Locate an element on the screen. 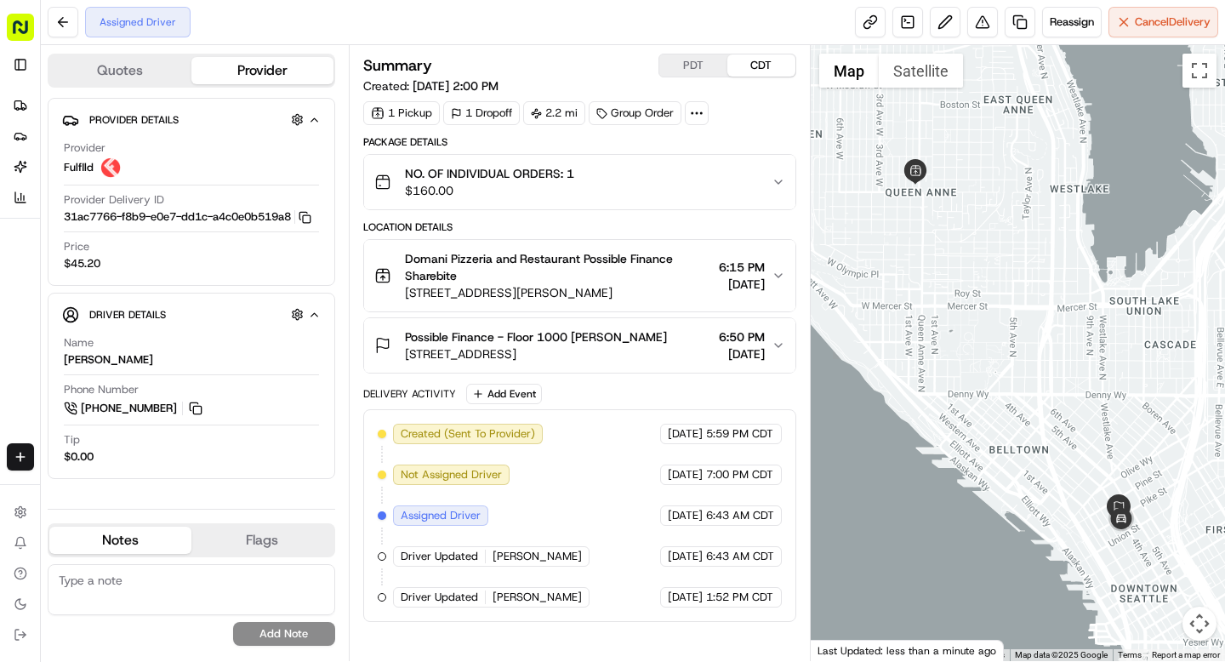 This screenshot has width=1225, height=662. div: 2.2 mi is located at coordinates (554, 113).